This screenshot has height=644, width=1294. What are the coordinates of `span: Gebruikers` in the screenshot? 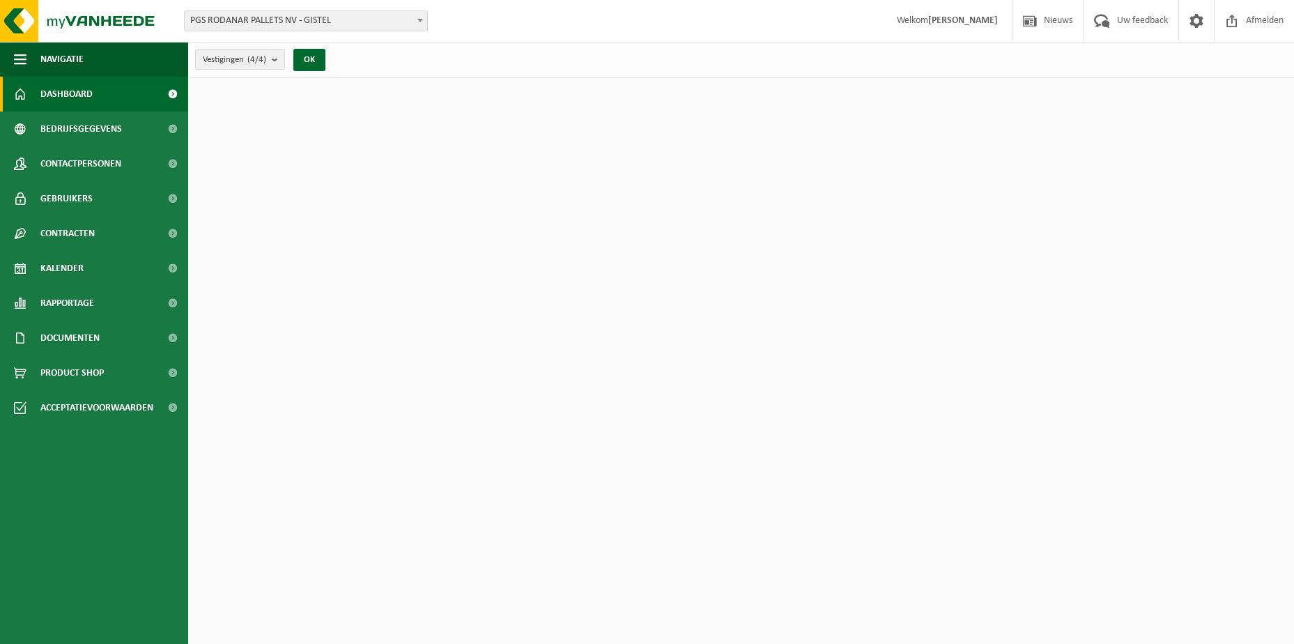 It's located at (66, 199).